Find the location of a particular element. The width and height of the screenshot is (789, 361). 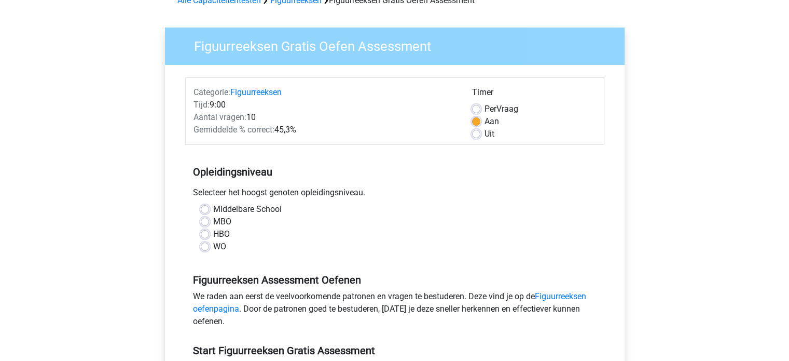

a: Figuurreeksen is located at coordinates (256, 92).